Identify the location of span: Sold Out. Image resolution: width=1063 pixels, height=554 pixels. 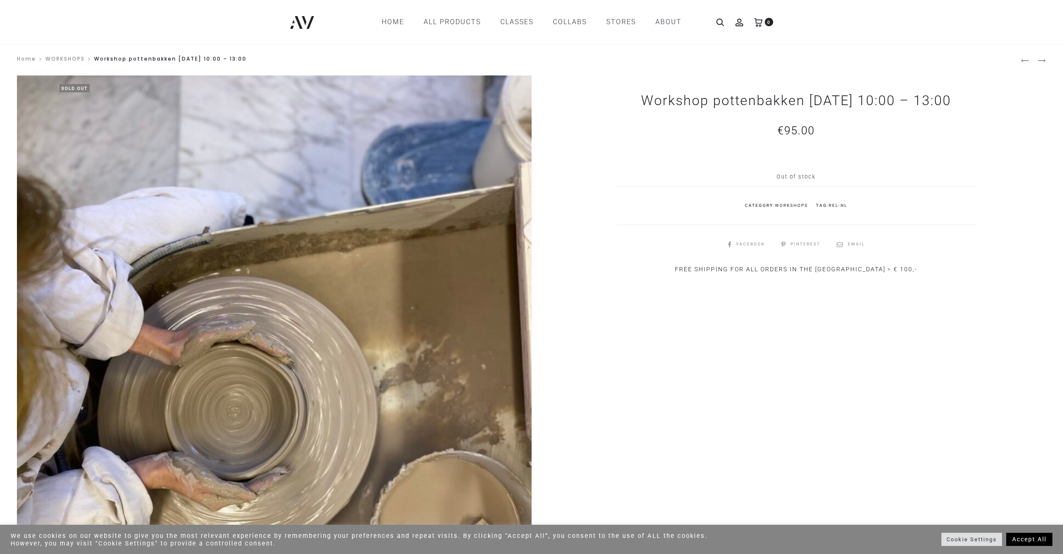
(75, 88).